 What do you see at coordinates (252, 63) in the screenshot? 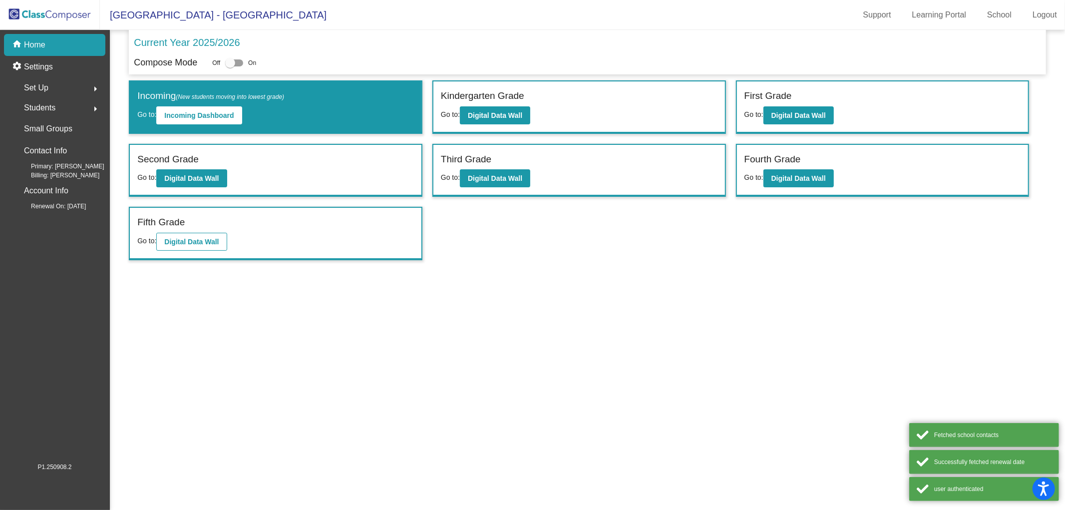
I see `span: On` at bounding box center [252, 63].